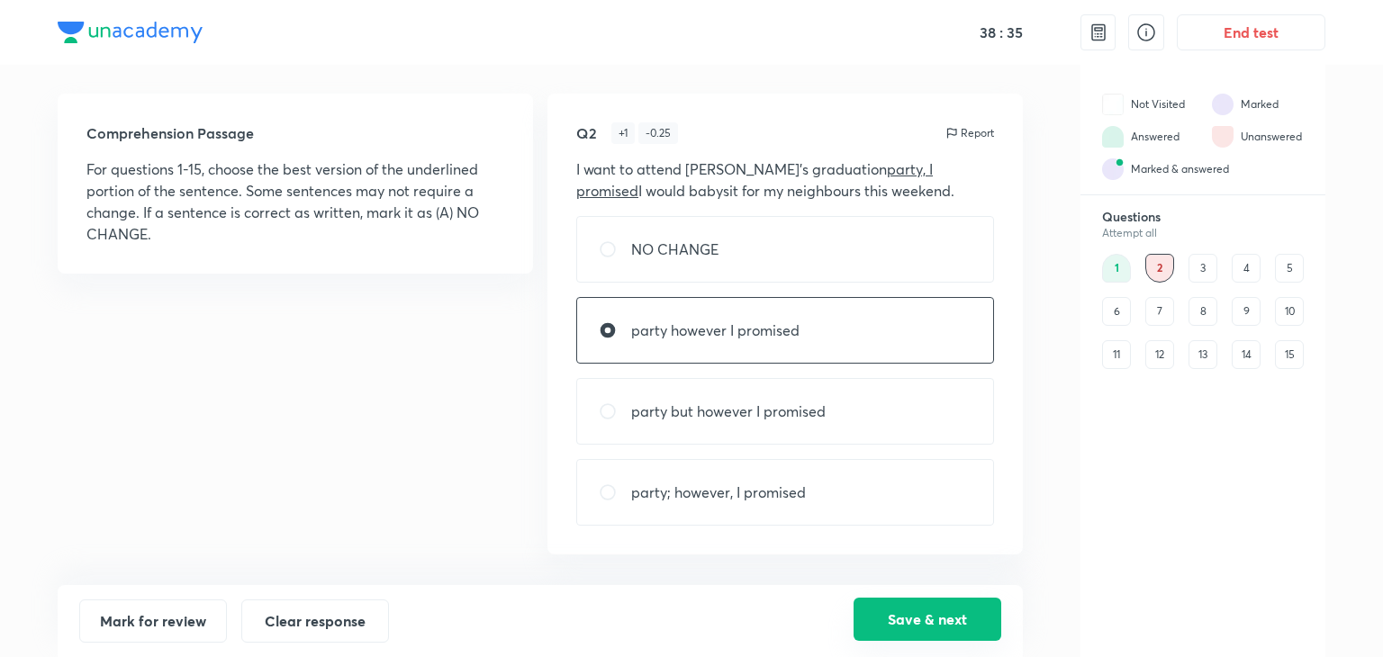 The image size is (1383, 657). What do you see at coordinates (1203, 217) in the screenshot?
I see `h6: Questions` at bounding box center [1203, 217].